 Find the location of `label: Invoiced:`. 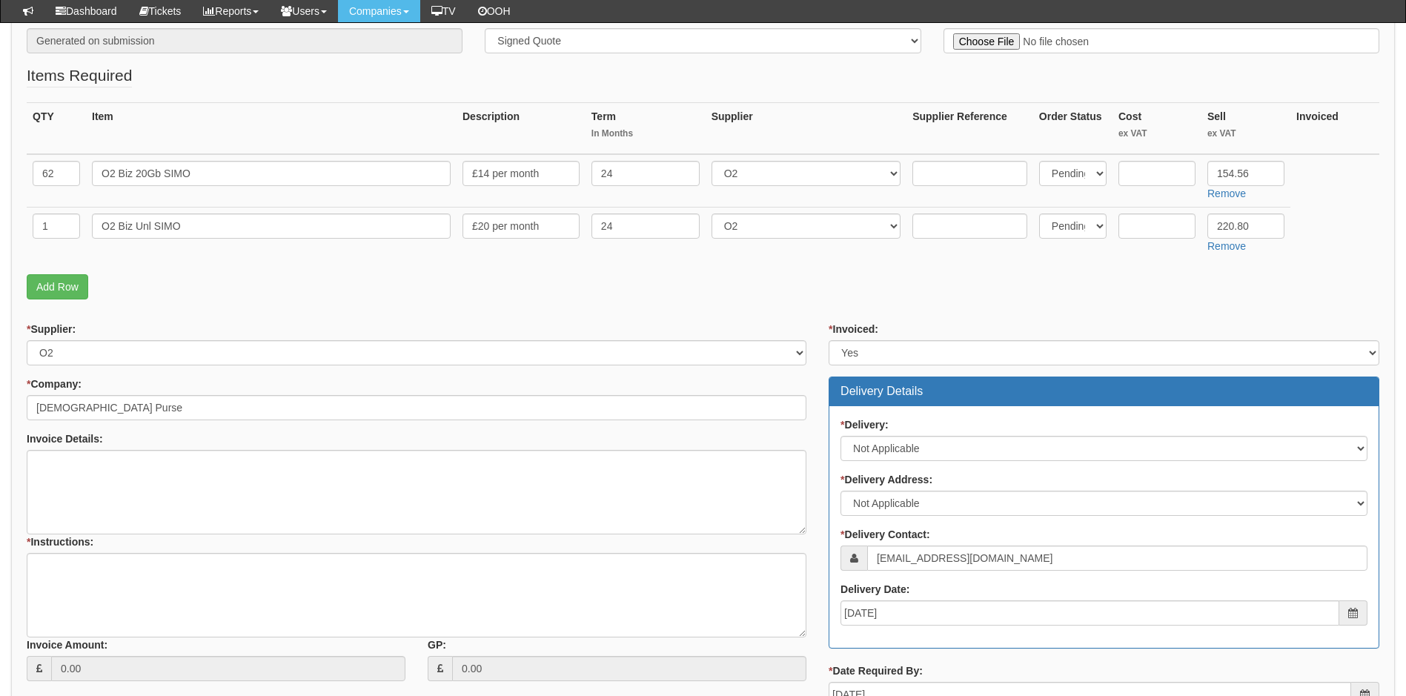

label: Invoiced: is located at coordinates (853, 329).